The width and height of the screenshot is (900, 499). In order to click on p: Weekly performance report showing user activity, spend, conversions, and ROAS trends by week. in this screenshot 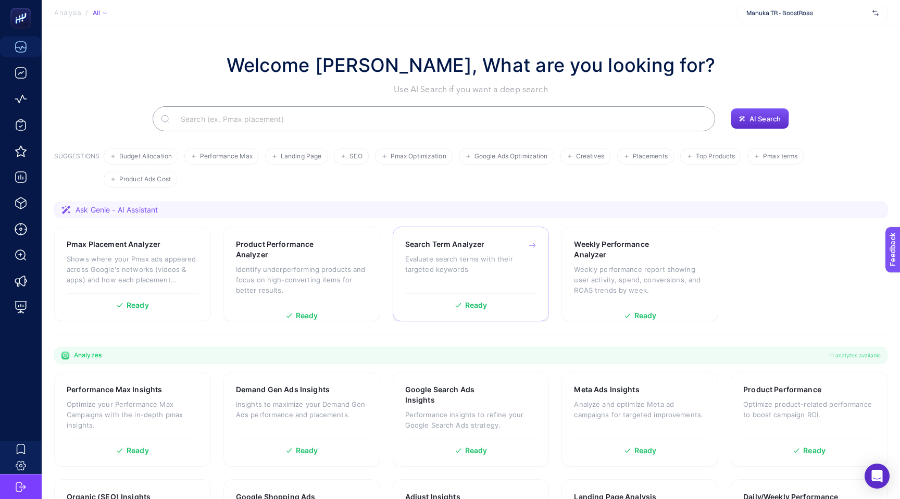, I will do `click(639, 280)`.